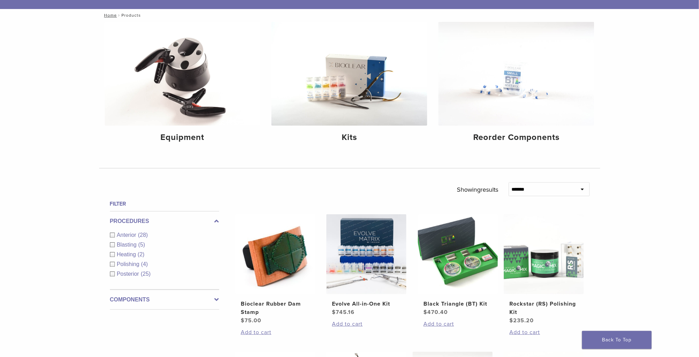 The height and width of the screenshot is (357, 699). I want to click on h4: Equipment, so click(183, 138).